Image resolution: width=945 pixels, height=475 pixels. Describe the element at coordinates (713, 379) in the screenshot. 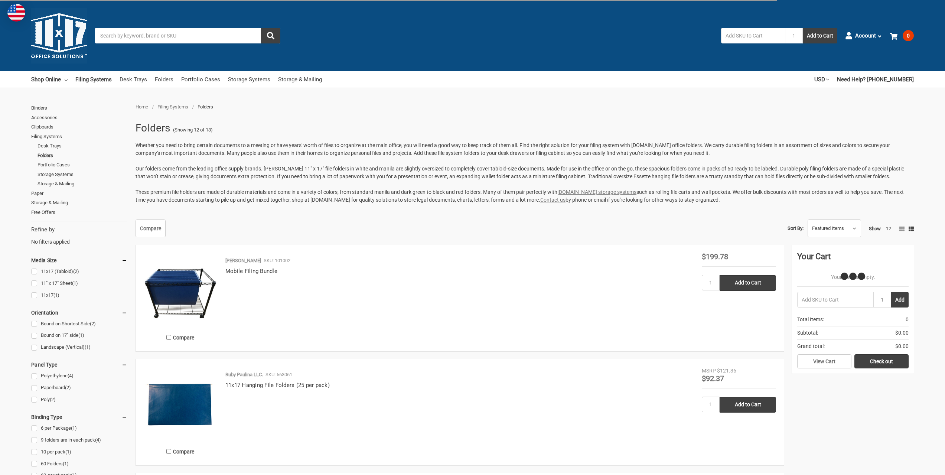

I see `span: $92.37` at that location.